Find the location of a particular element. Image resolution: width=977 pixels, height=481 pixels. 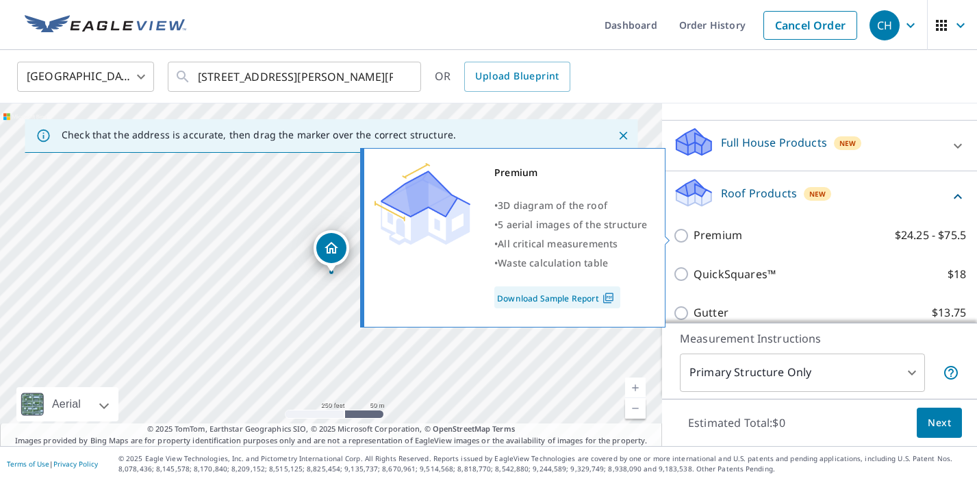

p: Full House Products is located at coordinates (774, 142).